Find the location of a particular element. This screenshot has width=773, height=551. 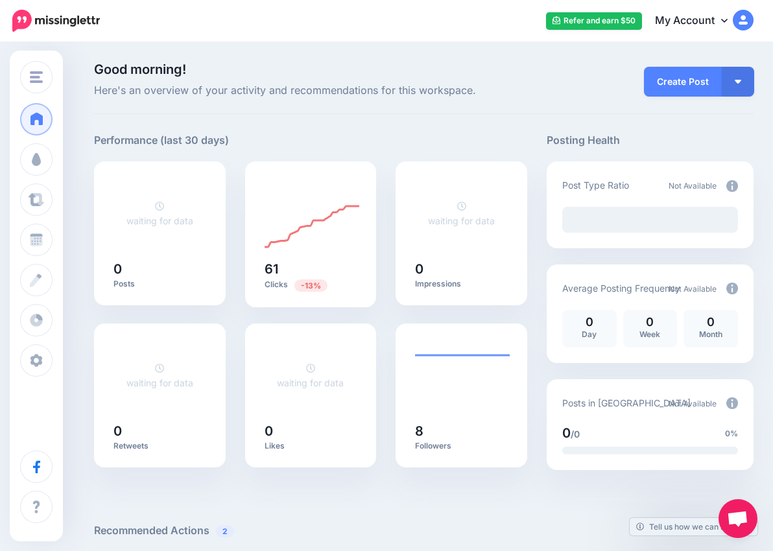

span: Week is located at coordinates (649, 334).